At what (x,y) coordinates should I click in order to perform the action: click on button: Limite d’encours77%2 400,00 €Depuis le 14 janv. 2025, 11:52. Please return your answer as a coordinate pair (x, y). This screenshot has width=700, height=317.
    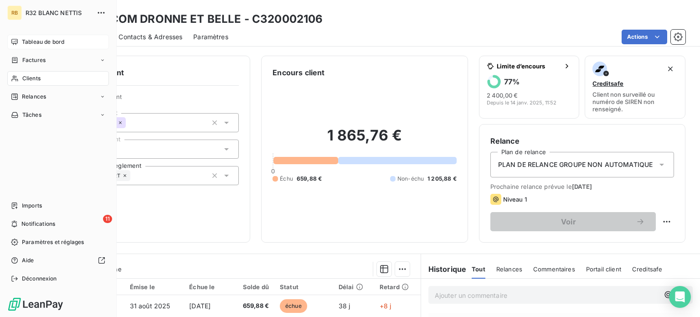
    Looking at the image, I should click on (529, 87).